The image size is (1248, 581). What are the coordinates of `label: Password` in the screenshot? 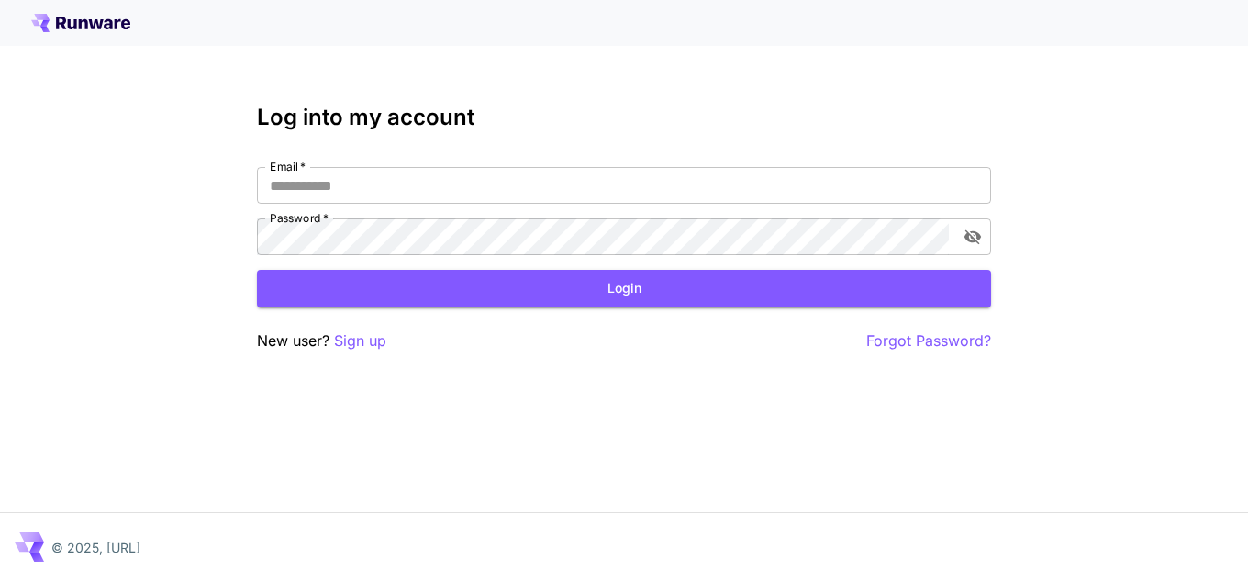 It's located at (299, 218).